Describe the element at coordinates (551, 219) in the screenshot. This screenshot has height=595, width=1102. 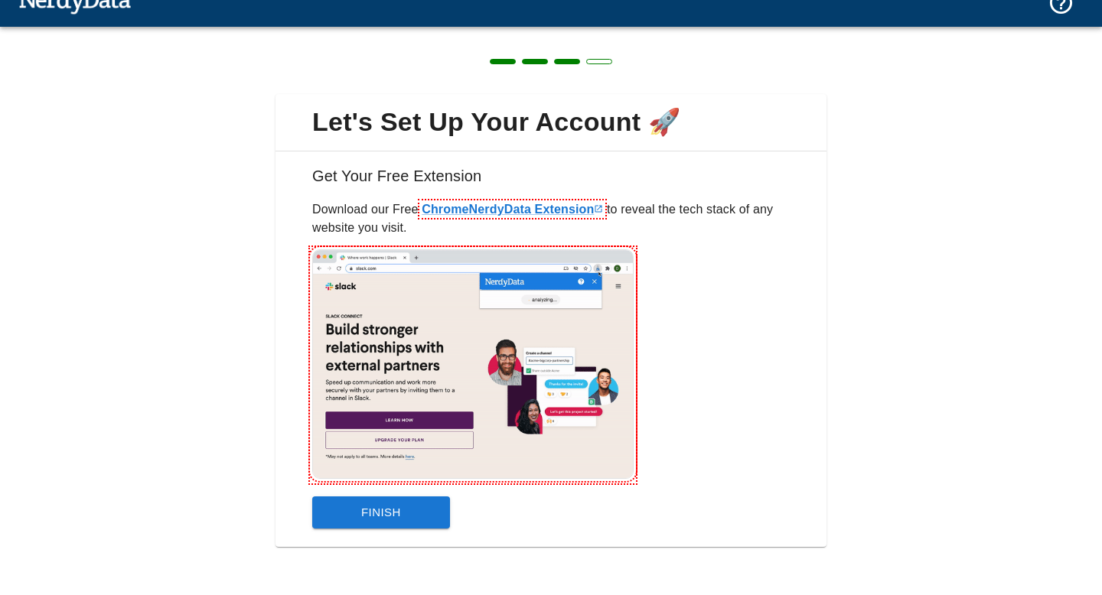
I see `p: Download our Free to reveal the tech stack of any website you visit.` at that location.